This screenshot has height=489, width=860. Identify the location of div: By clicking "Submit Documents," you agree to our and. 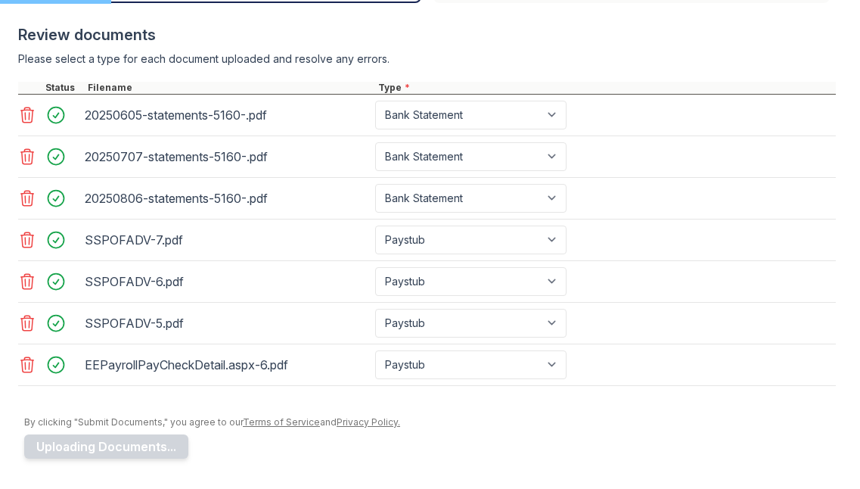
(430, 422).